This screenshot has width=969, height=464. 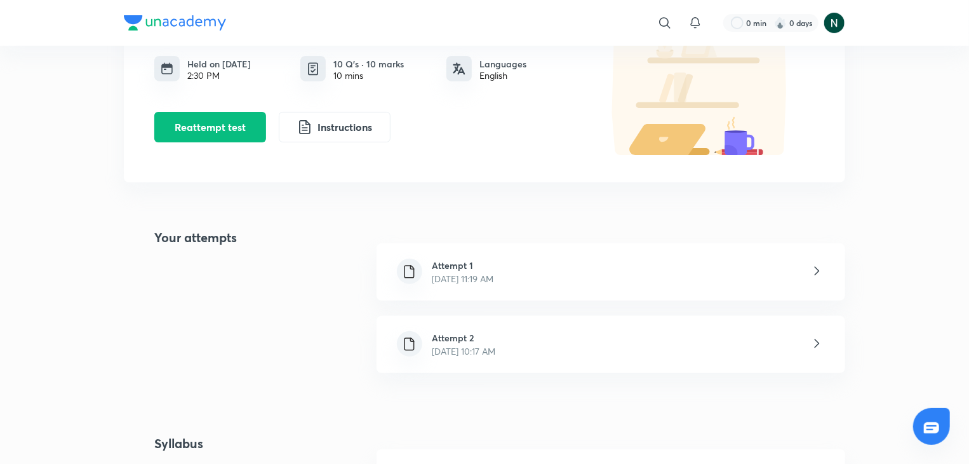 I want to click on h6: Languages, so click(x=503, y=64).